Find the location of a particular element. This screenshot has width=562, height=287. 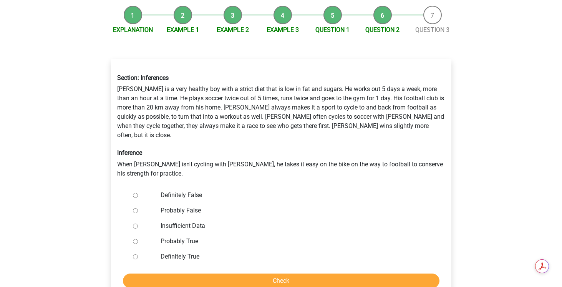

label: Probably False is located at coordinates (294, 211).